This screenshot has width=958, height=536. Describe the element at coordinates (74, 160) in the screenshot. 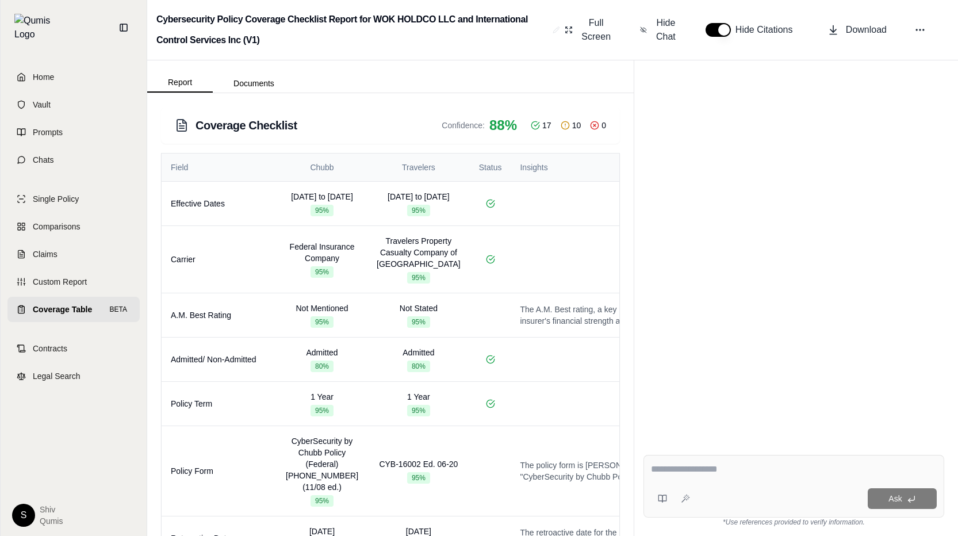

I see `a: Chats` at that location.